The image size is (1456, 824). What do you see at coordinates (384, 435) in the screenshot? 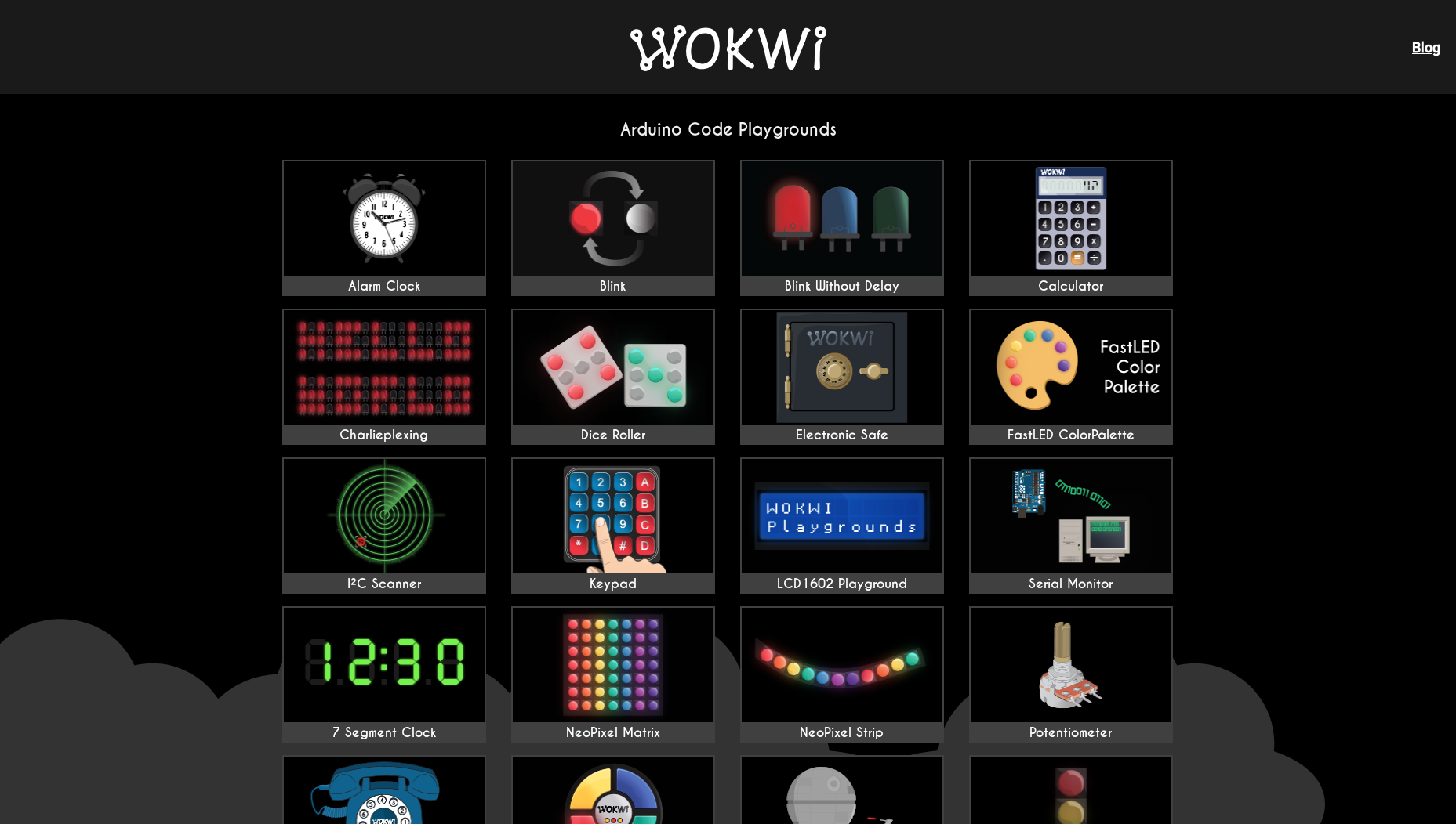
I see `div: Charlieplexing` at bounding box center [384, 435].